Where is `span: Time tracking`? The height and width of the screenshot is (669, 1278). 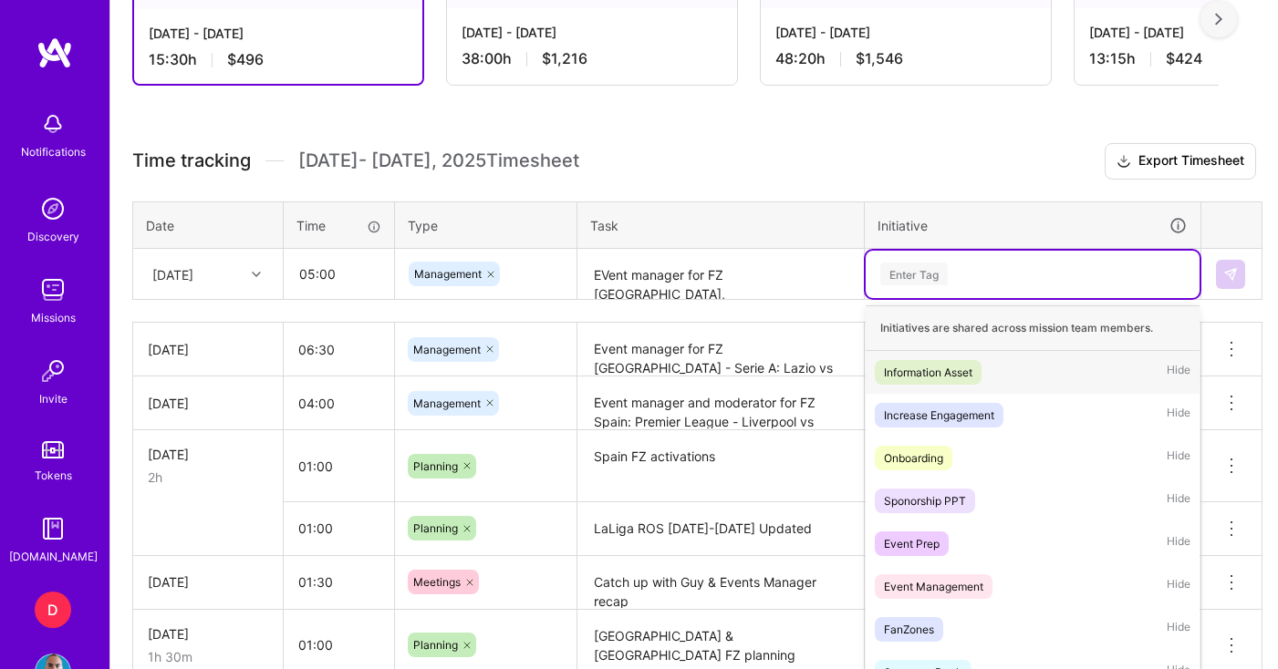
span: Time tracking is located at coordinates (192, 161).